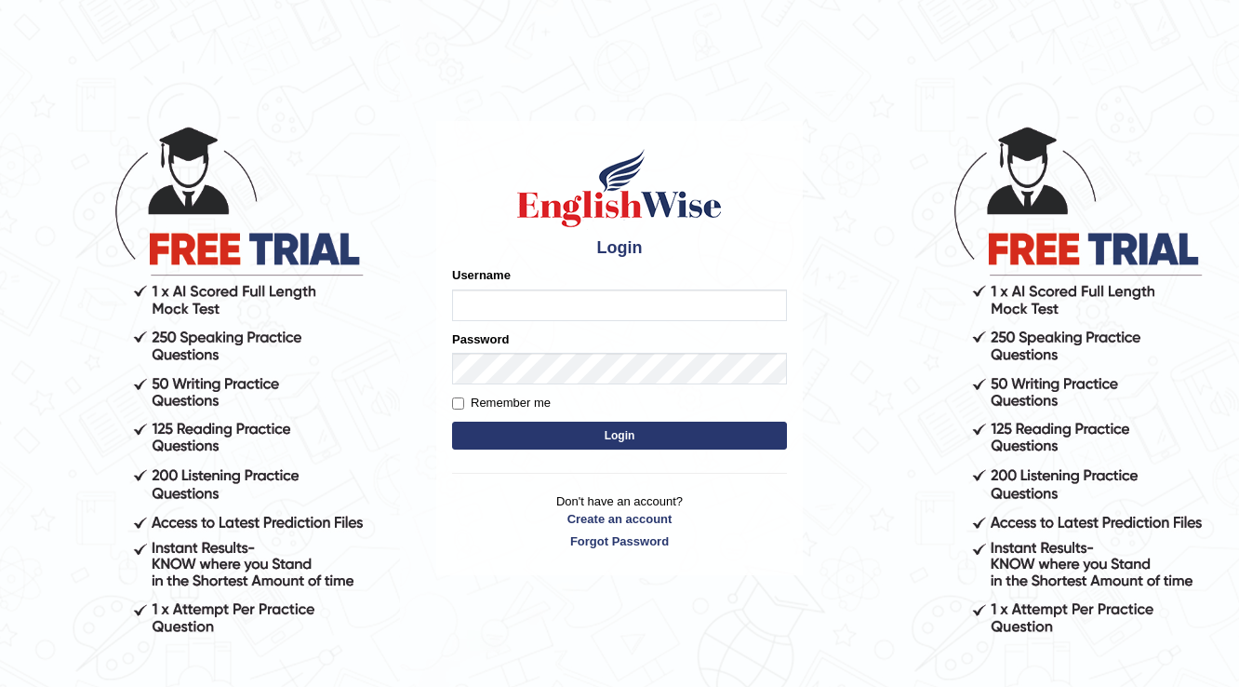  What do you see at coordinates (620, 435) in the screenshot?
I see `button: Login` at bounding box center [620, 435].